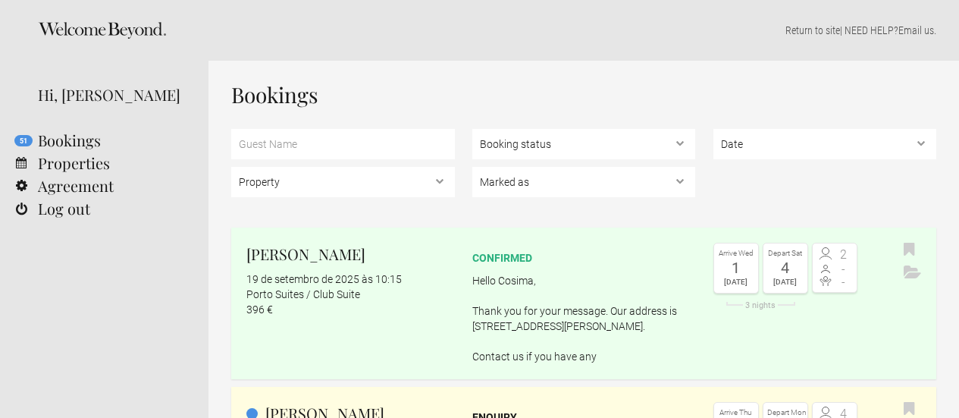  What do you see at coordinates (24, 140) in the screenshot?
I see `flynt-notification-badge: 51` at bounding box center [24, 140].